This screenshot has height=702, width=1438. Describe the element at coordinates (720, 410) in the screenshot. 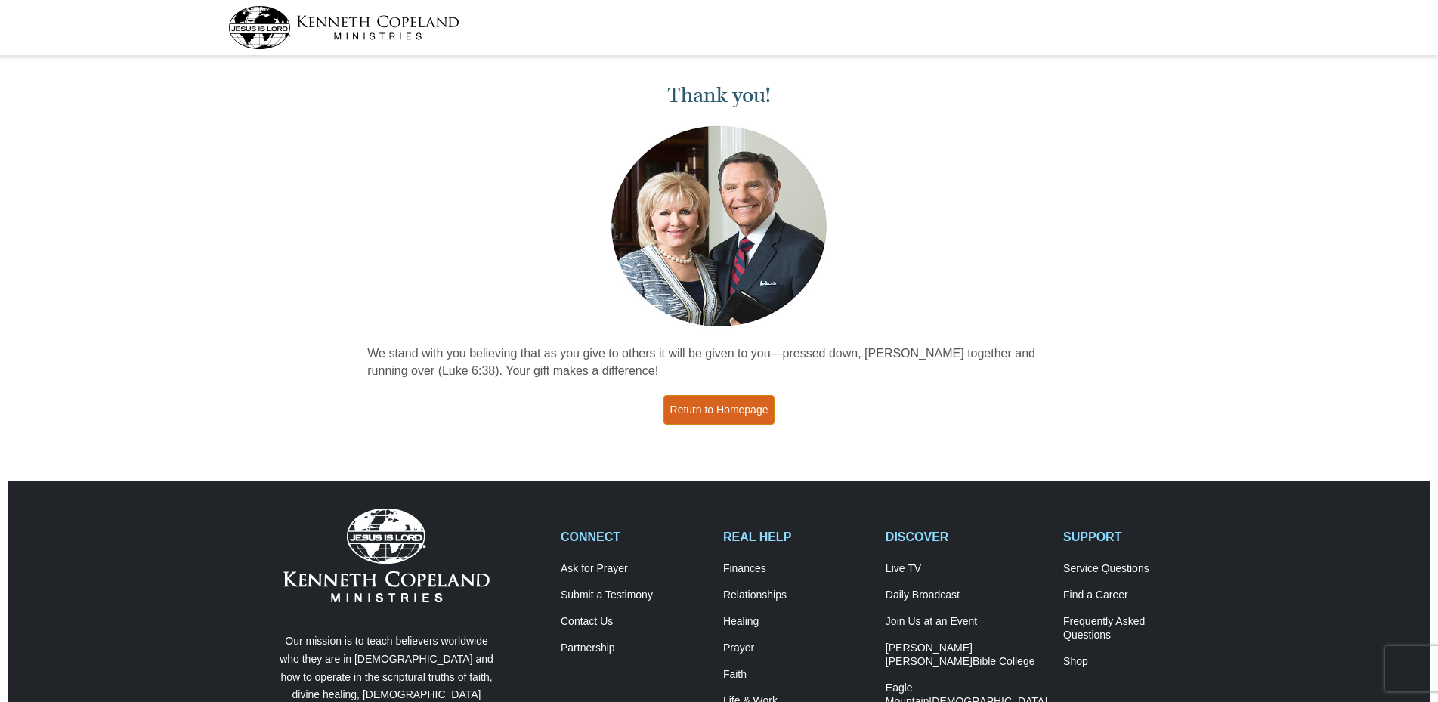

I see `a: Return to Homepage` at that location.